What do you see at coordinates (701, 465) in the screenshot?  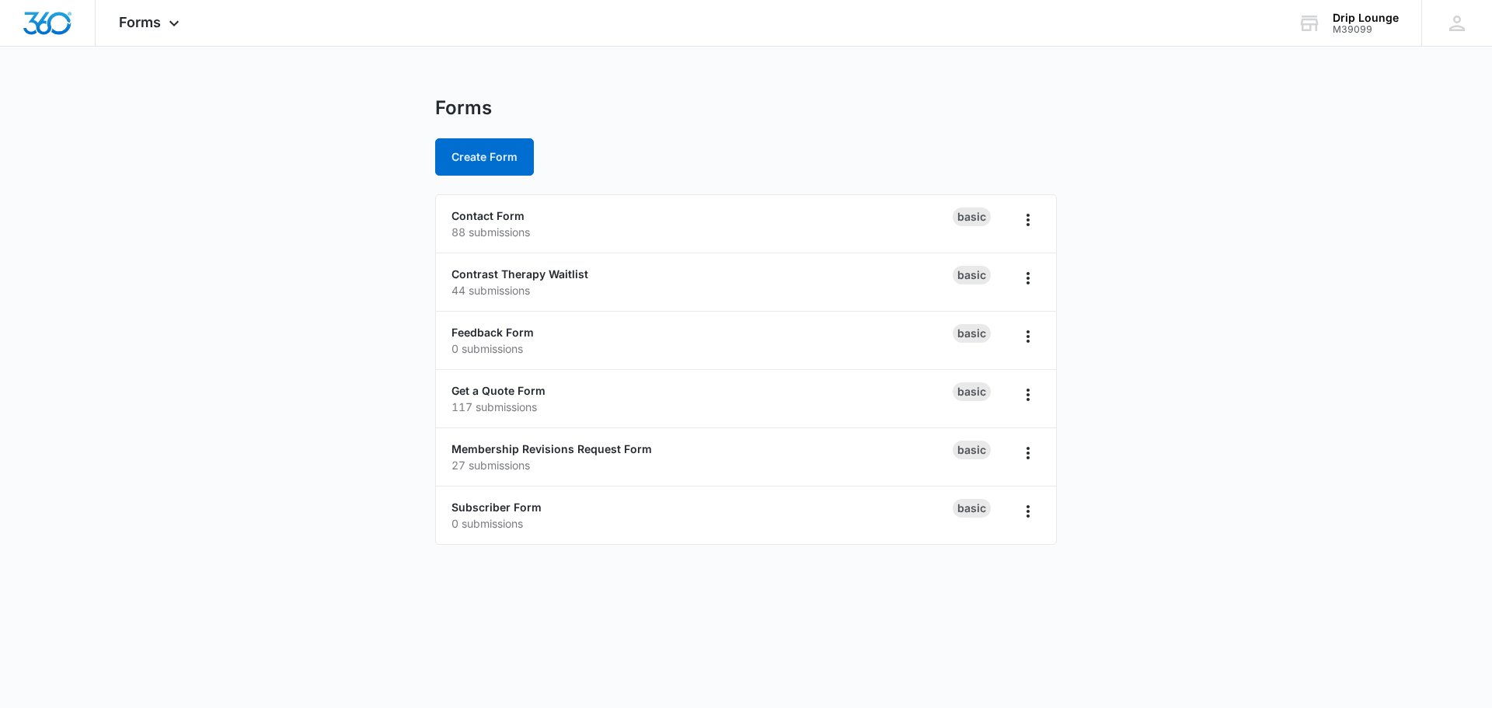 I see `p: 27 submissions` at bounding box center [701, 465].